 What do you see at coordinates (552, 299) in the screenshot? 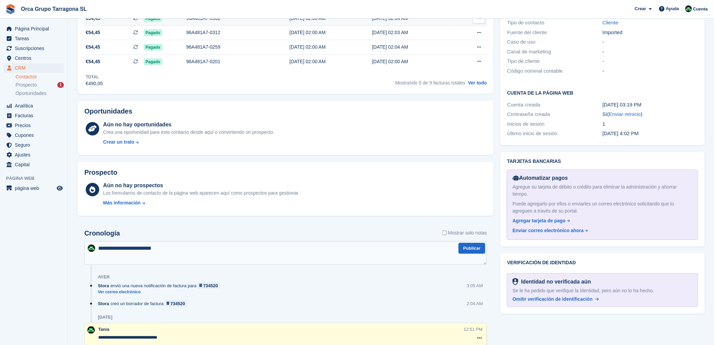
I see `span: Omitir verificación de identificación` at bounding box center [552, 299].